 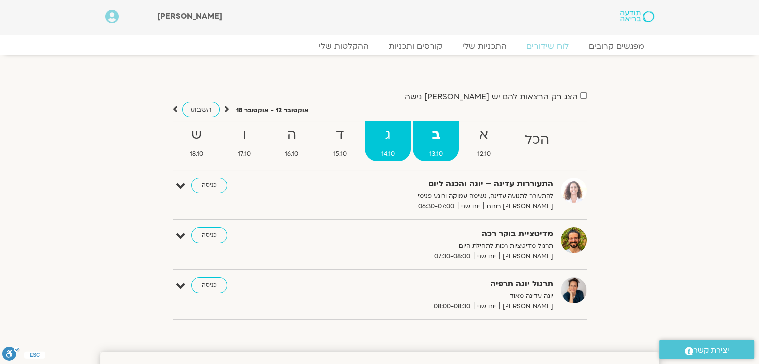 I want to click on span: 14.10, so click(x=388, y=154).